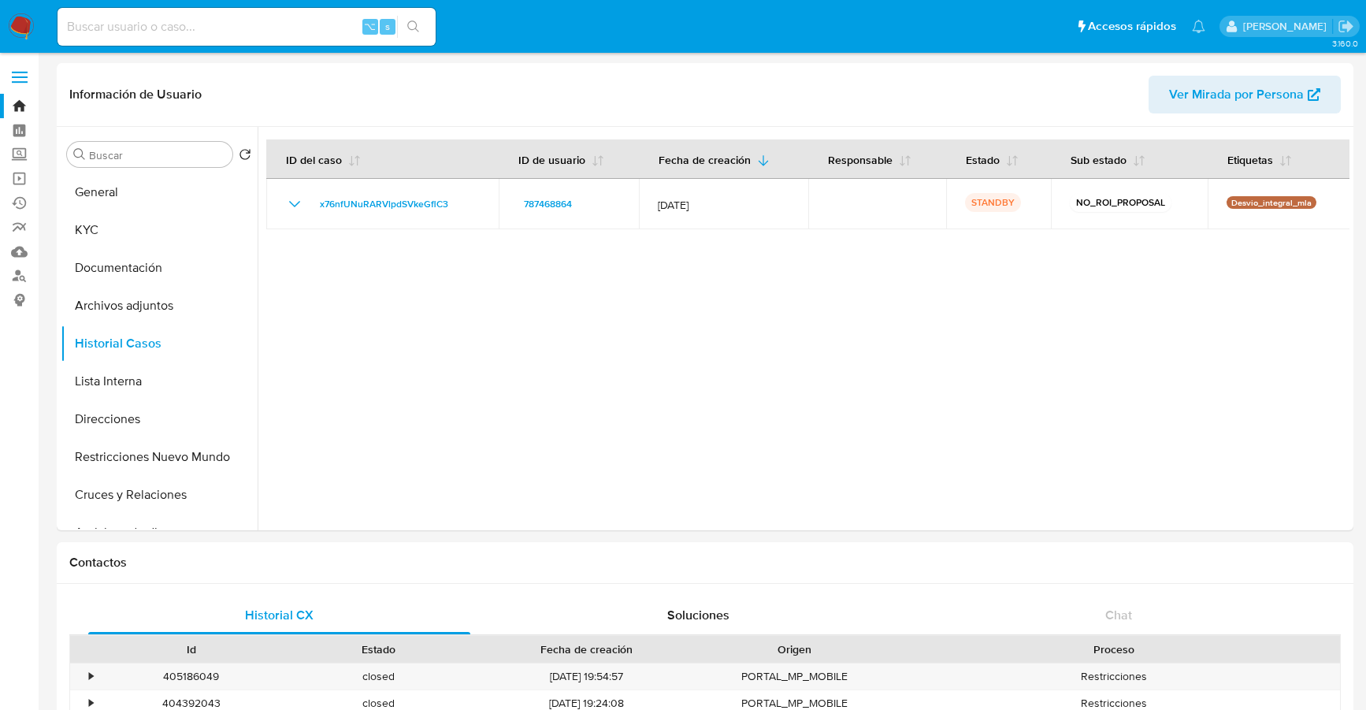  I want to click on p: stefania.bordes@mercadolibre.com, so click(1287, 26).